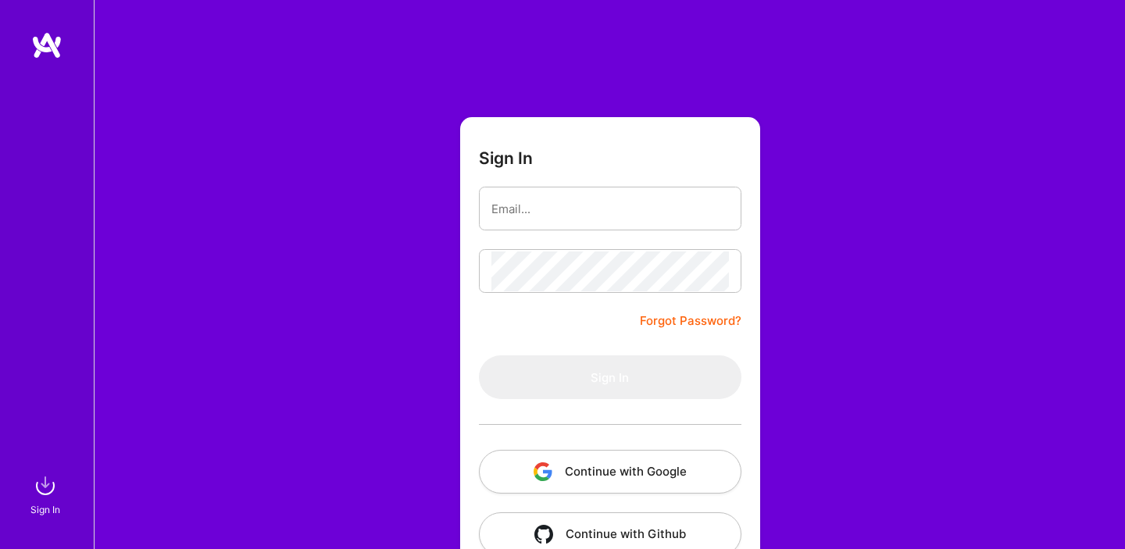 The height and width of the screenshot is (549, 1125). I want to click on h3: Sign In, so click(505, 158).